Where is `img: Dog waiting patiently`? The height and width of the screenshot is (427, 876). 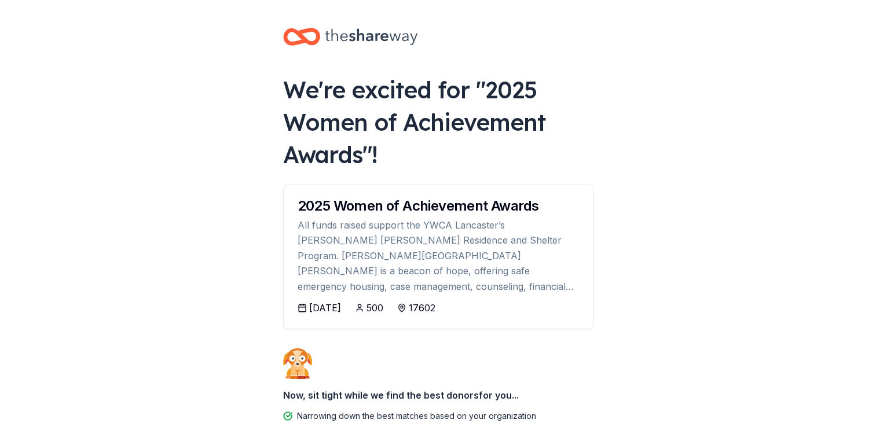
img: Dog waiting patiently is located at coordinates (298, 364).